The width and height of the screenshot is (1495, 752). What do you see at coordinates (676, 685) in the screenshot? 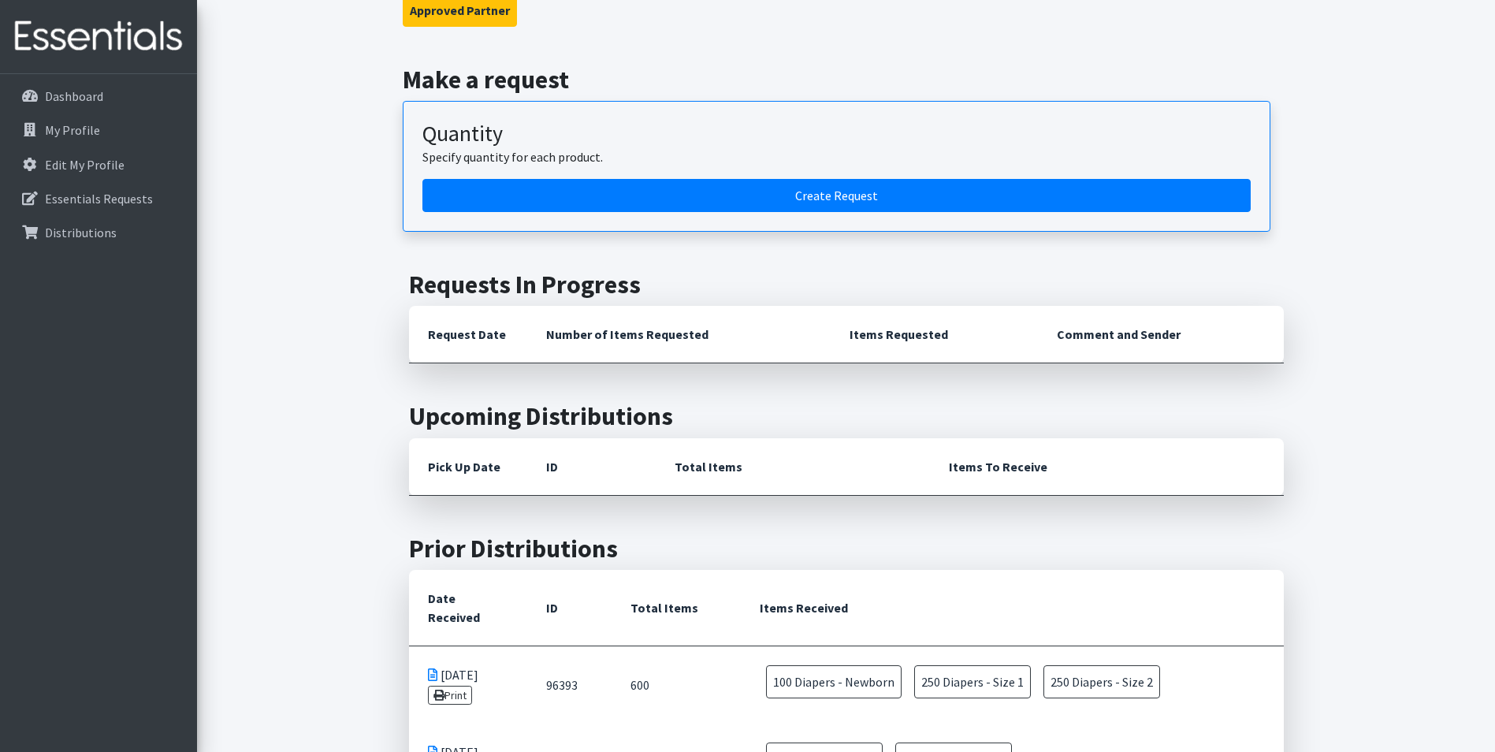
I see `td: 600` at bounding box center [676, 685].